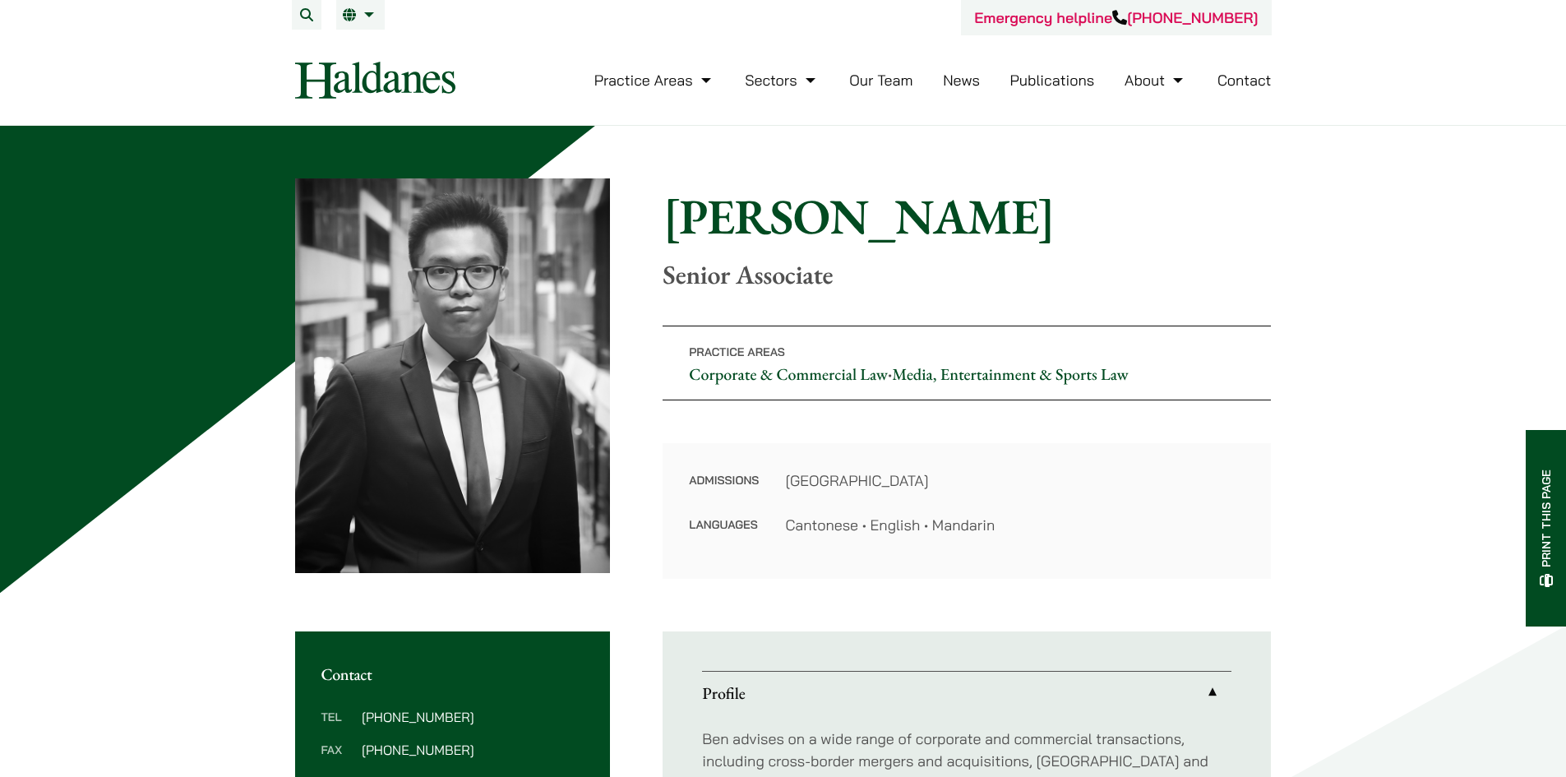 This screenshot has width=1566, height=777. Describe the element at coordinates (1052, 80) in the screenshot. I see `a: Publications` at that location.